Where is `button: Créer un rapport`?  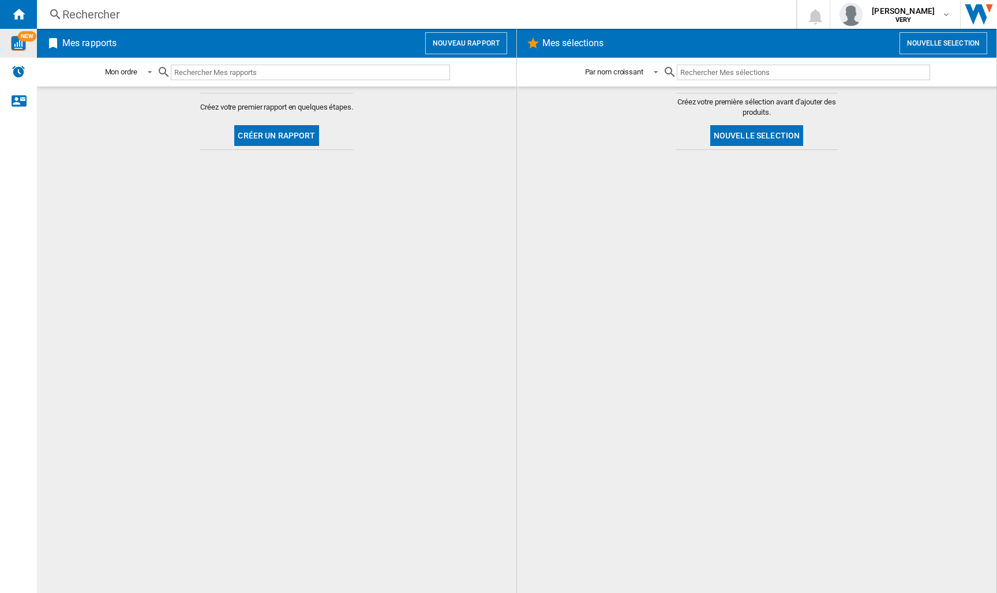
button: Créer un rapport is located at coordinates (276, 136).